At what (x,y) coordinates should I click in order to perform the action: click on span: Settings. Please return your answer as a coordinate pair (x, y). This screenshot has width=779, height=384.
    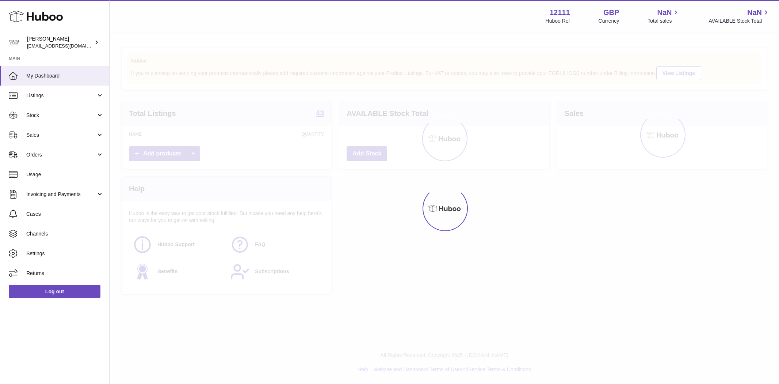
    Looking at the image, I should click on (65, 253).